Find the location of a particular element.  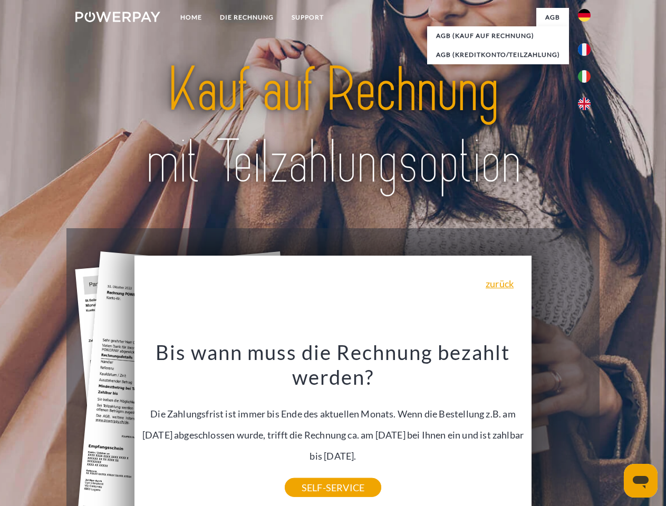

img: en is located at coordinates (584, 104).